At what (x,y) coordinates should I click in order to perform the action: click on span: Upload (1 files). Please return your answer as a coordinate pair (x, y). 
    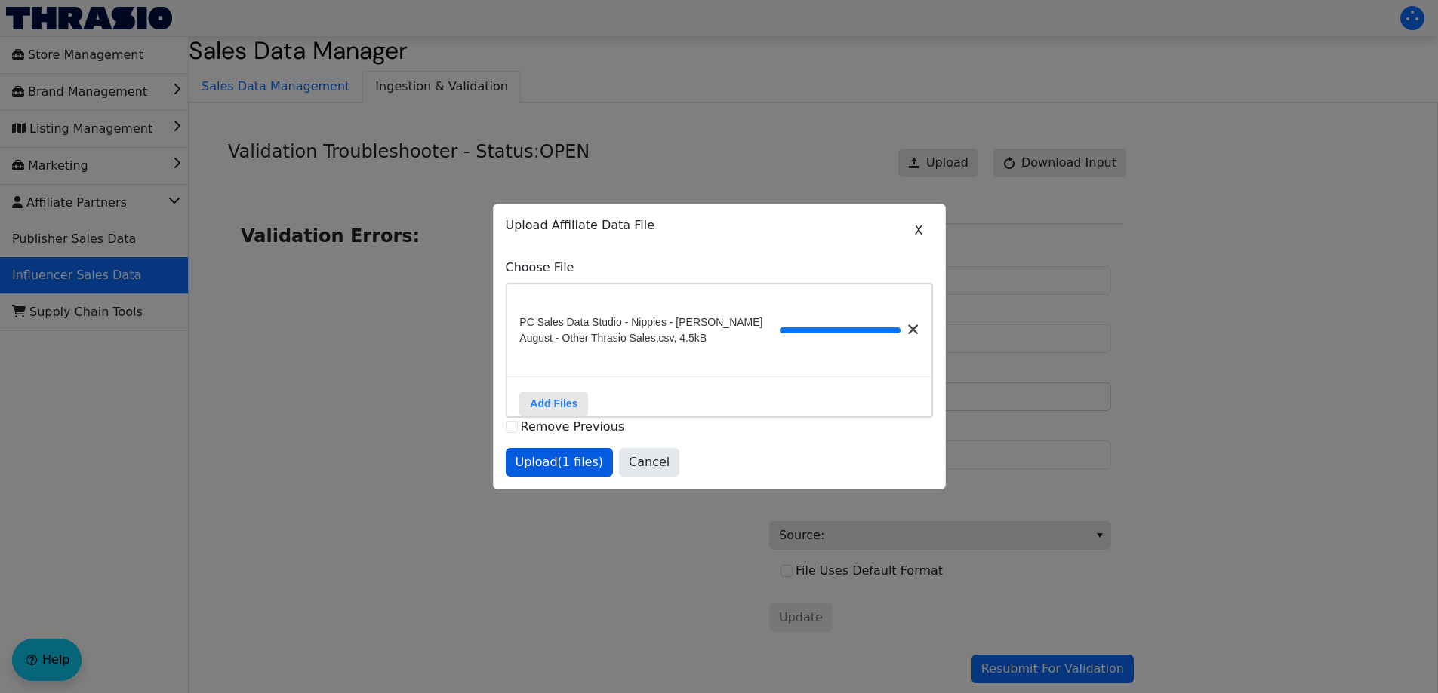
    Looking at the image, I should click on (559, 463).